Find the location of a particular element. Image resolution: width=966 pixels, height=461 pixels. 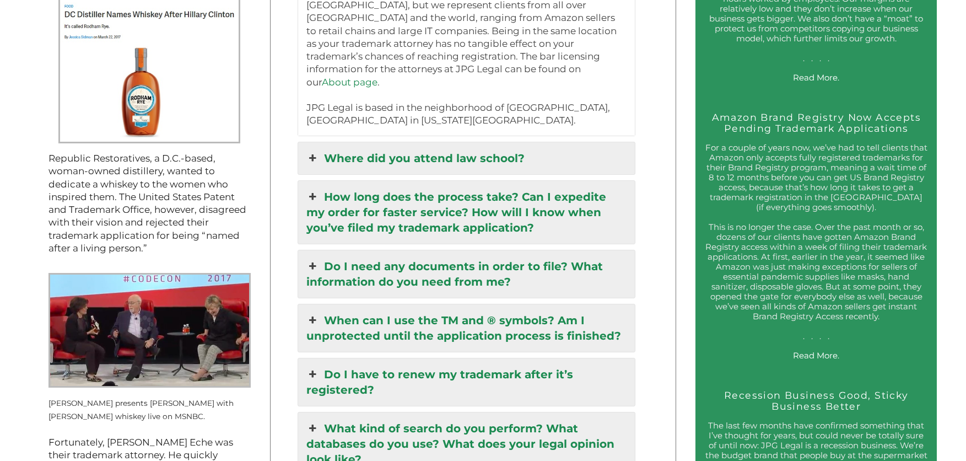

a: When can I use the TM and ® symbols? Am I unprotected until the application process is finished? is located at coordinates (467, 328).